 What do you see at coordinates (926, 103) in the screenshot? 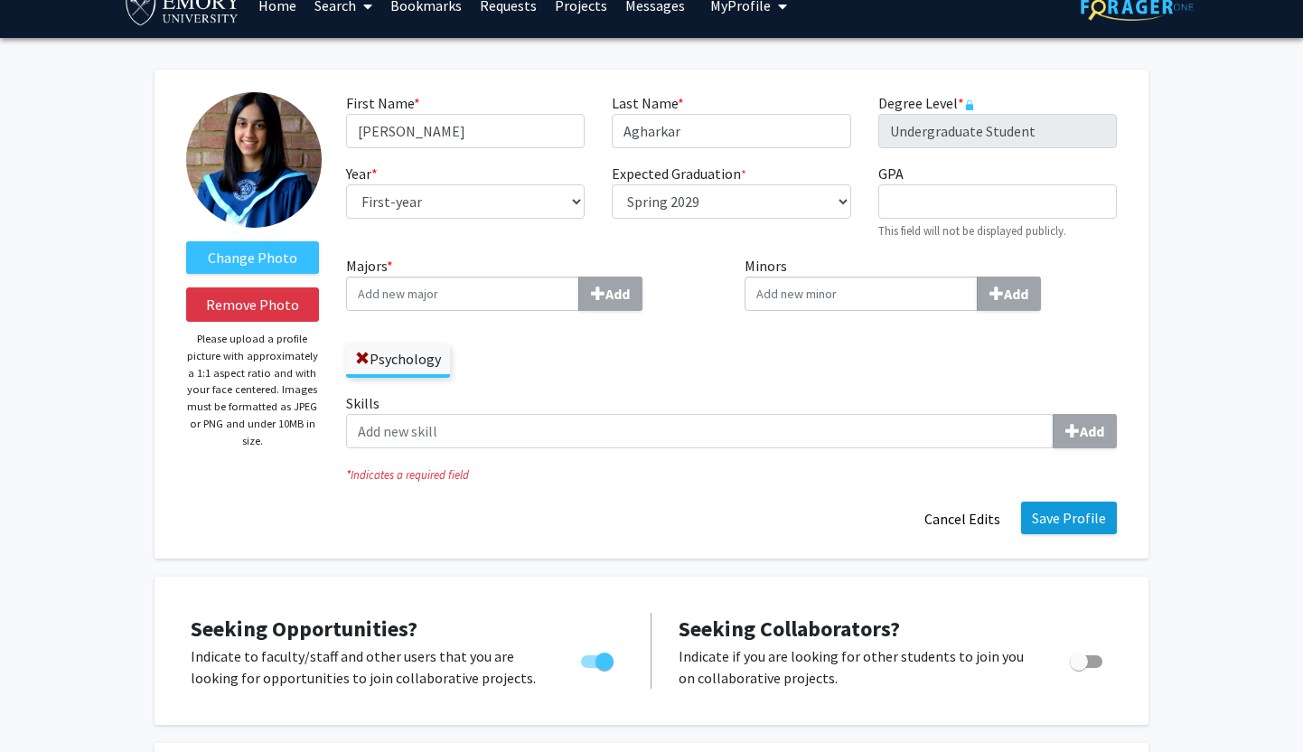
I see `label: Degree Level` at bounding box center [926, 103].